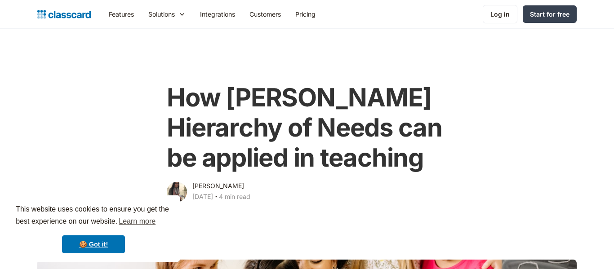  What do you see at coordinates (499, 14) in the screenshot?
I see `a: Log in` at bounding box center [499, 14].